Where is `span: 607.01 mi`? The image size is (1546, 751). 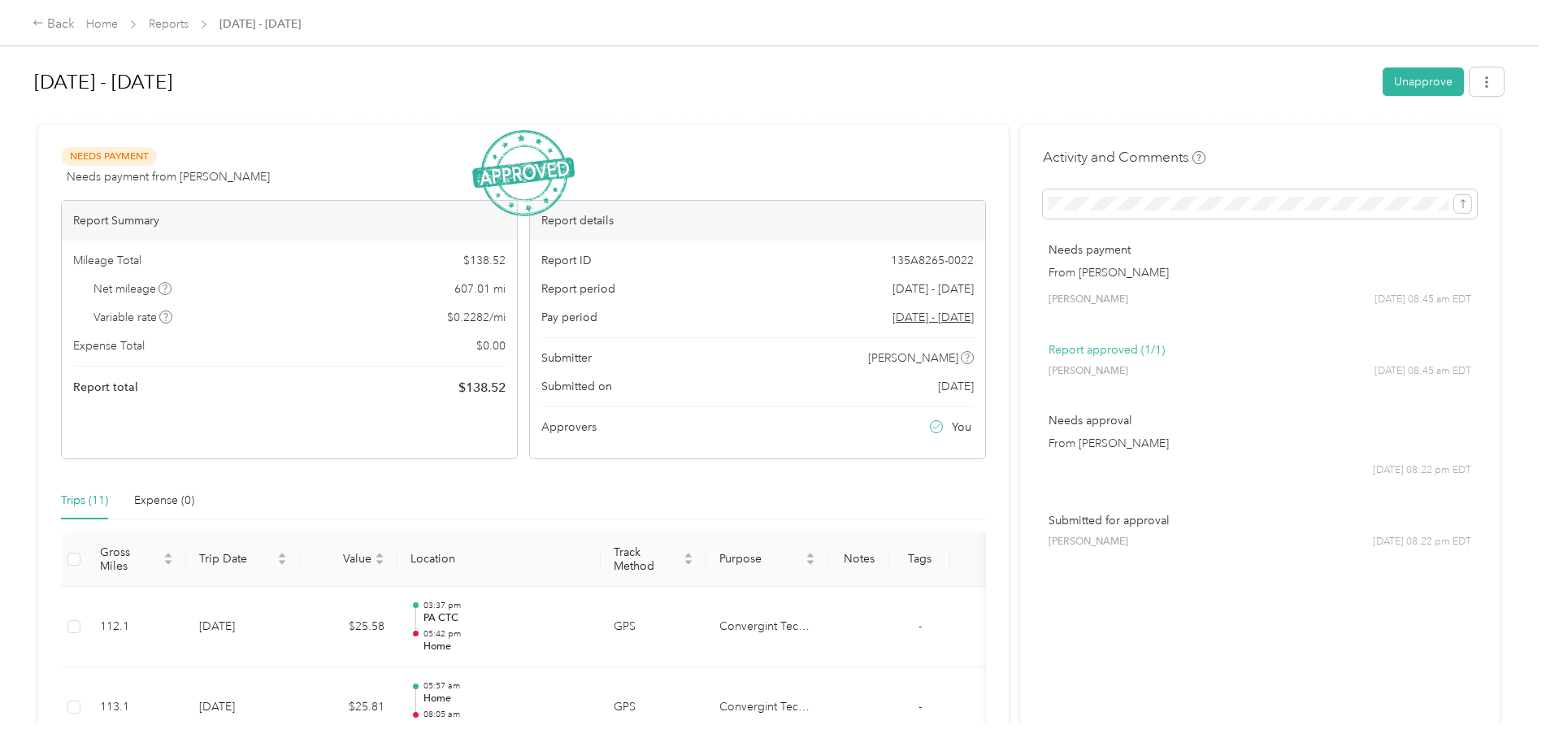
span: 607.01 mi is located at coordinates (480, 289).